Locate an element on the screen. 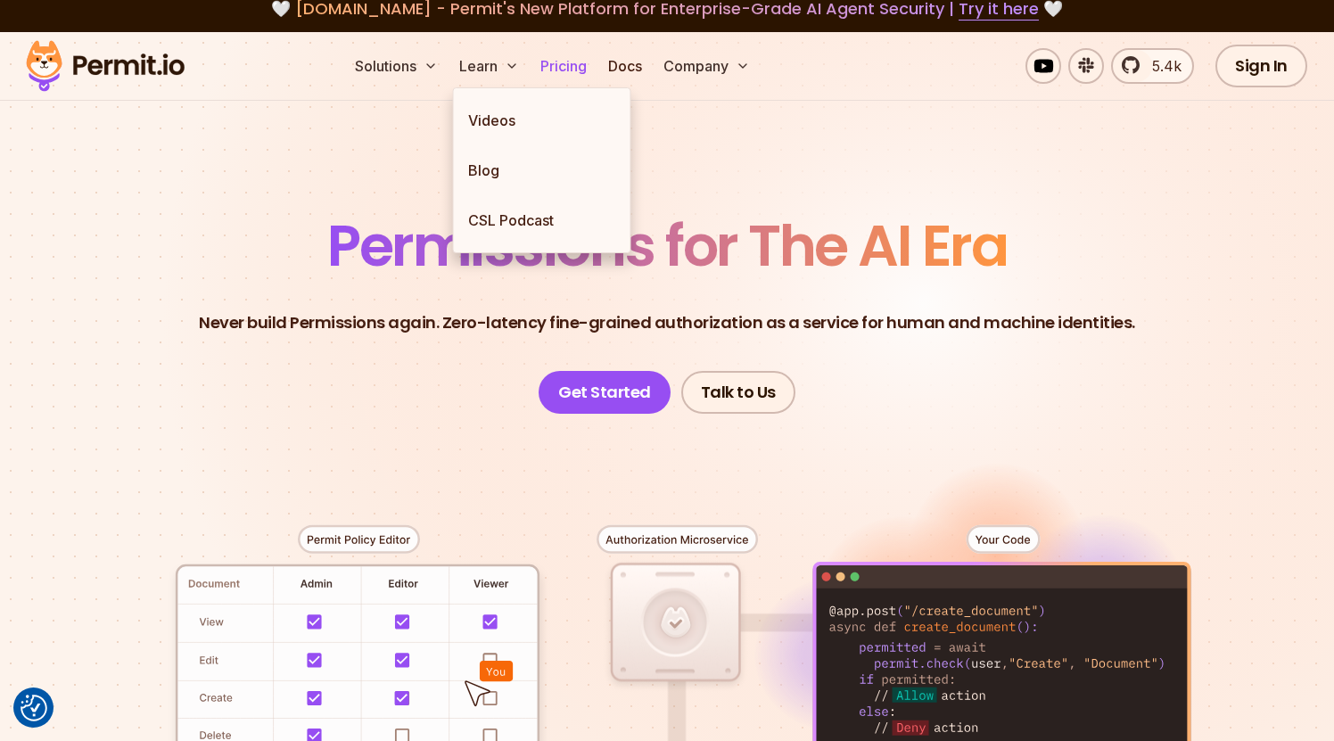 The width and height of the screenshot is (1334, 741). button: Learn is located at coordinates (488, 66).